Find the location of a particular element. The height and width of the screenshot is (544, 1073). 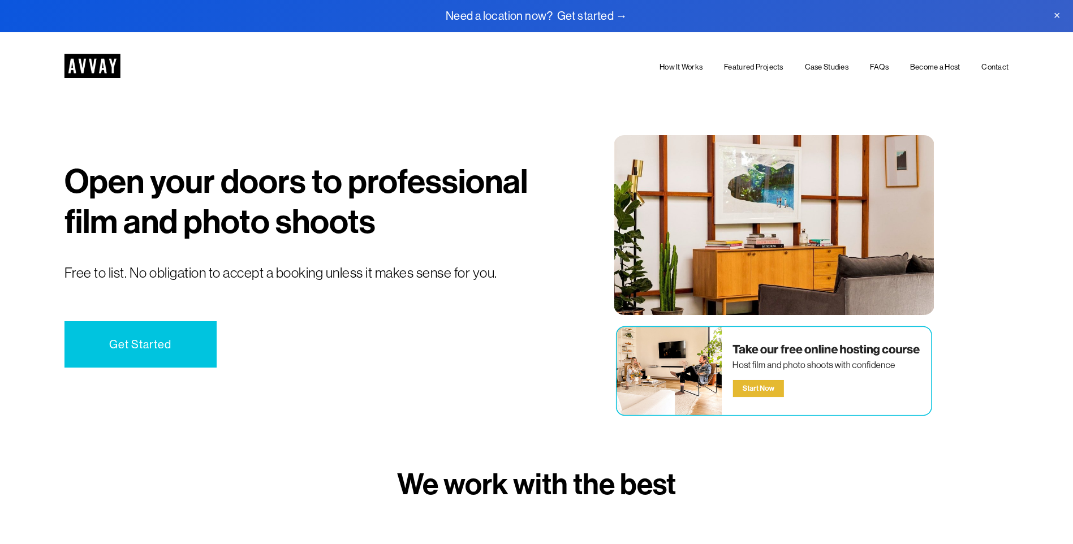

img: AVVAY - The First Nationwide Location Scouting Co. is located at coordinates (92, 66).